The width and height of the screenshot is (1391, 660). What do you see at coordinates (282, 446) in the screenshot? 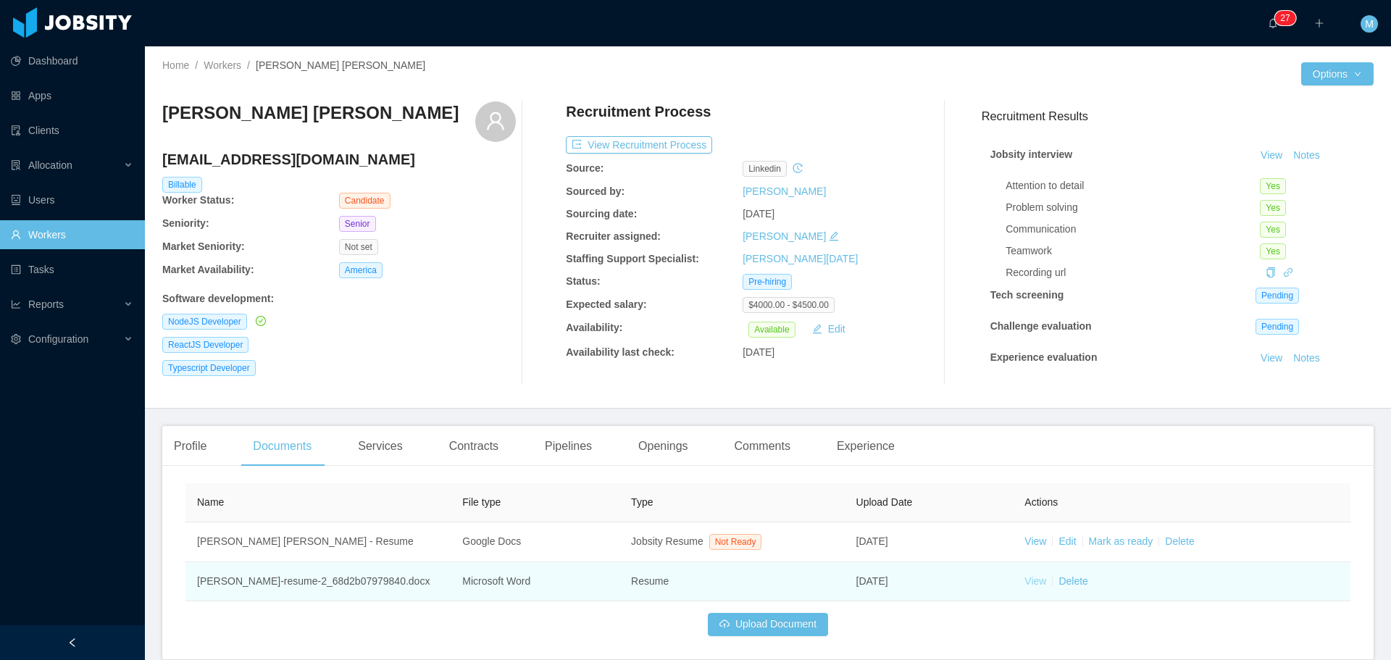
I see `div: Documents` at bounding box center [282, 446].